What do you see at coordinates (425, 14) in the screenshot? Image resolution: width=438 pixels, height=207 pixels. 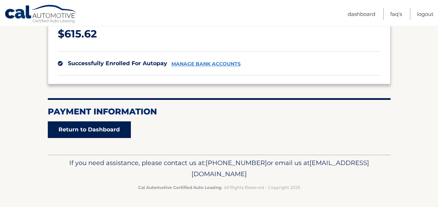 I see `a: Logout` at bounding box center [425, 14].